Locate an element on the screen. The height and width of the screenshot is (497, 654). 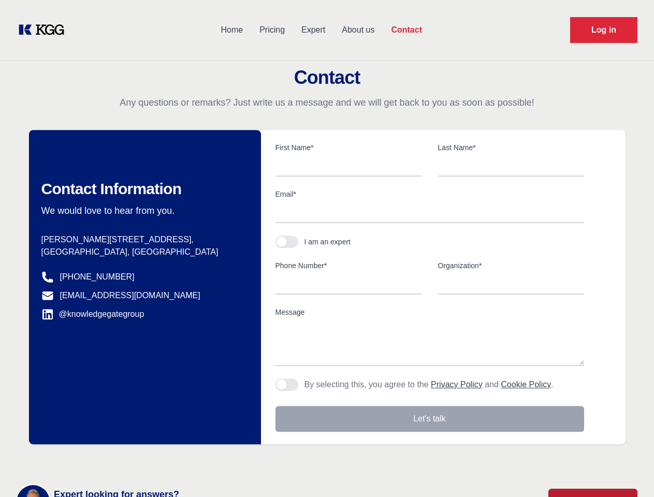
label: Email* is located at coordinates (430, 194).